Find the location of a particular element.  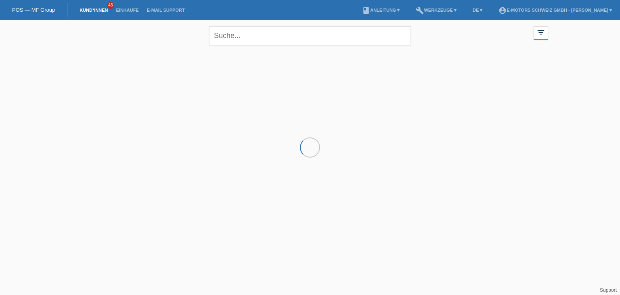

a: E-Mail Support is located at coordinates (166, 10).